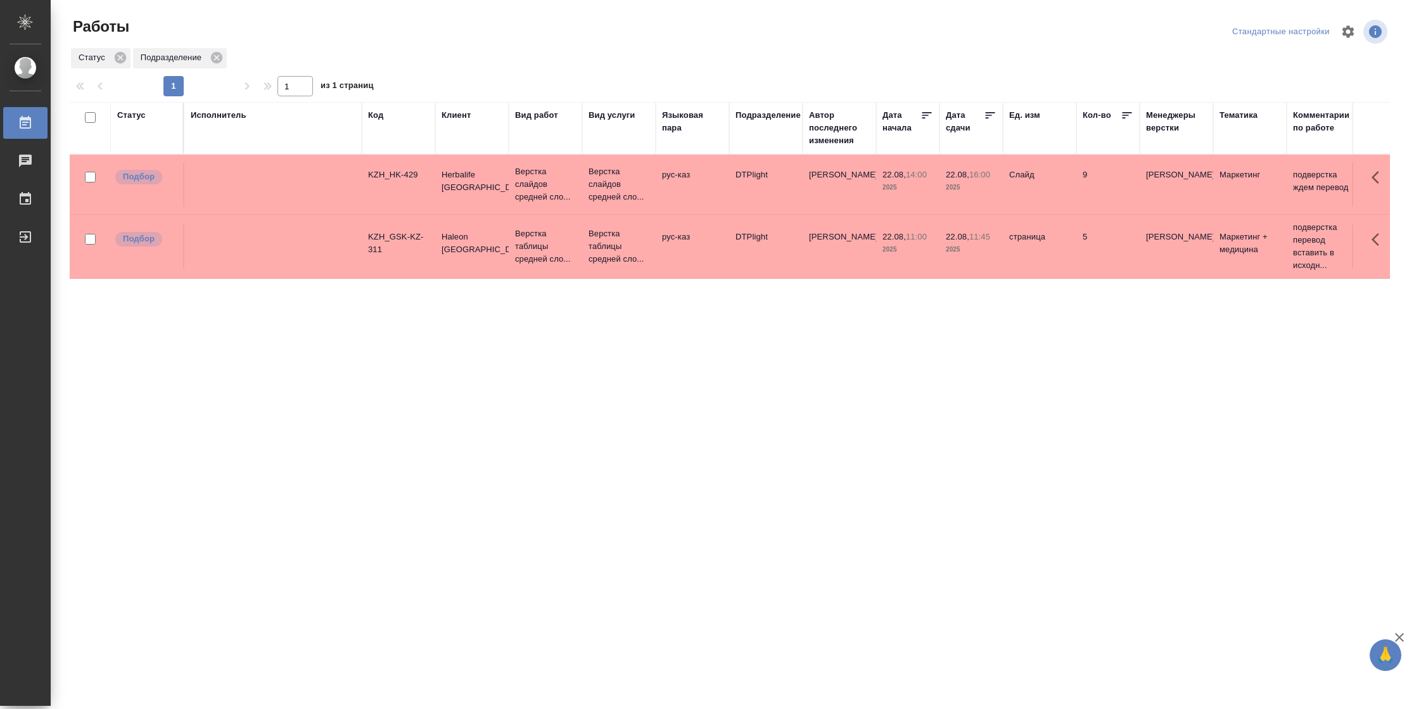 This screenshot has width=1414, height=709. I want to click on td: страница, so click(1040, 246).